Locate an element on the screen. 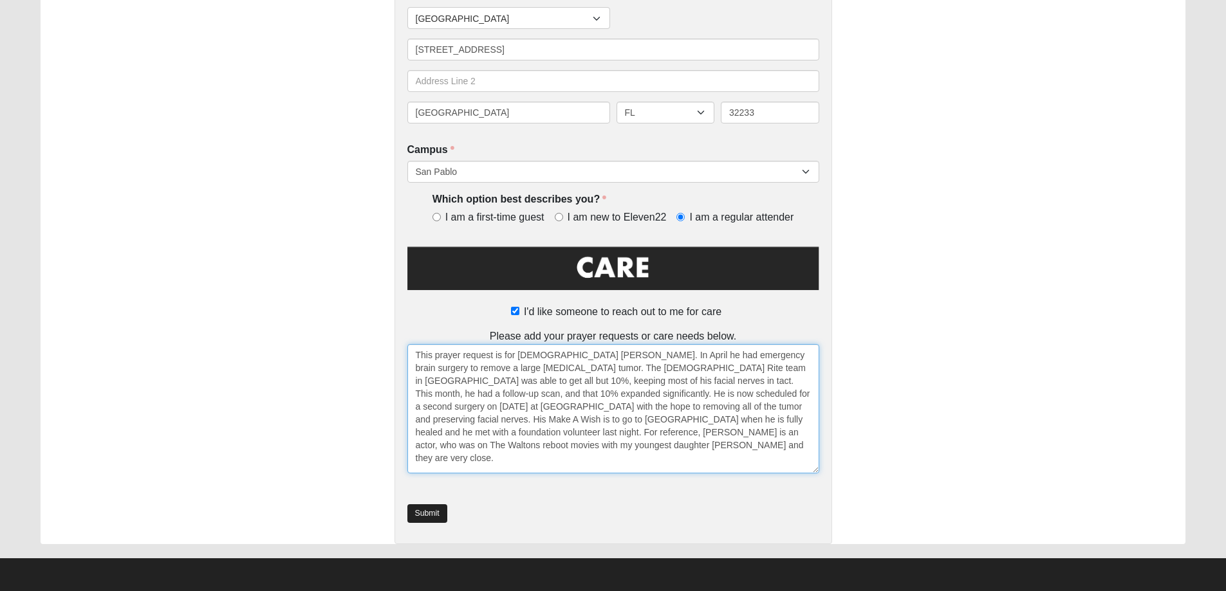 This screenshot has width=1226, height=591. input: Address Line 2 is located at coordinates (613, 81).